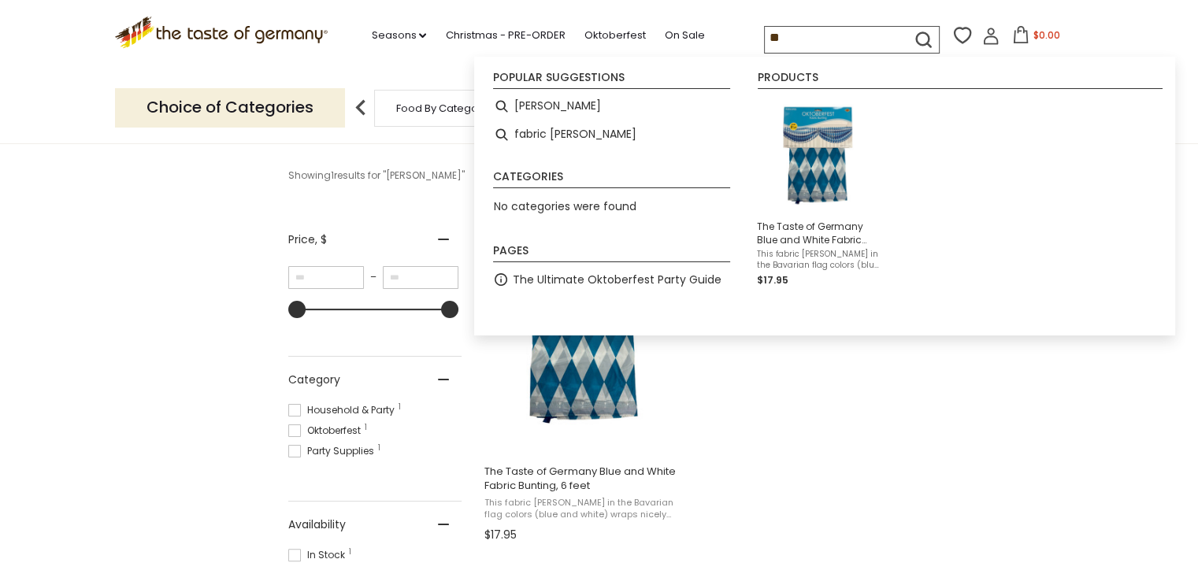  I want to click on img: Blue & White Fabric Bunting, so click(818, 155).